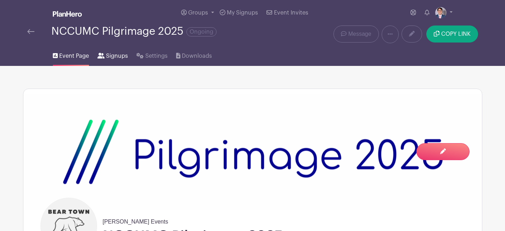  Describe the element at coordinates (253, 152) in the screenshot. I see `img: Untitled%20(2790%20x%20765%20px).png` at that location.